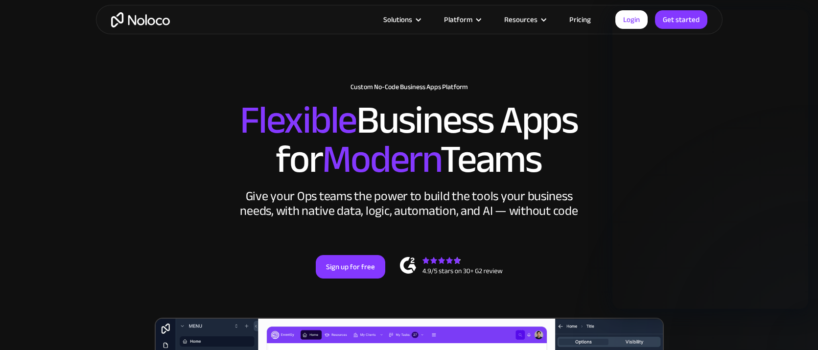 The height and width of the screenshot is (350, 818). What do you see at coordinates (409, 140) in the screenshot?
I see `h2: Business Apps for Teams` at bounding box center [409, 140].